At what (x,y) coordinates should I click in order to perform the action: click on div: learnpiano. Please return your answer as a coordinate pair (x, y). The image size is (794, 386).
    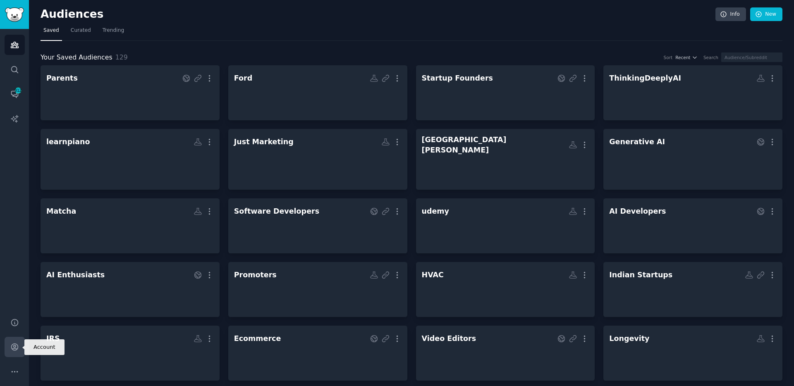
    Looking at the image, I should click on (68, 142).